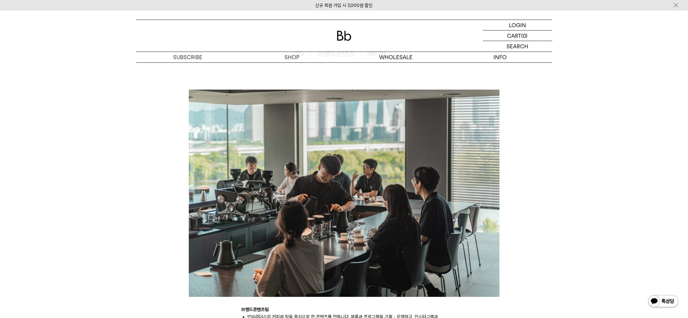  I want to click on img: 로고, so click(344, 36).